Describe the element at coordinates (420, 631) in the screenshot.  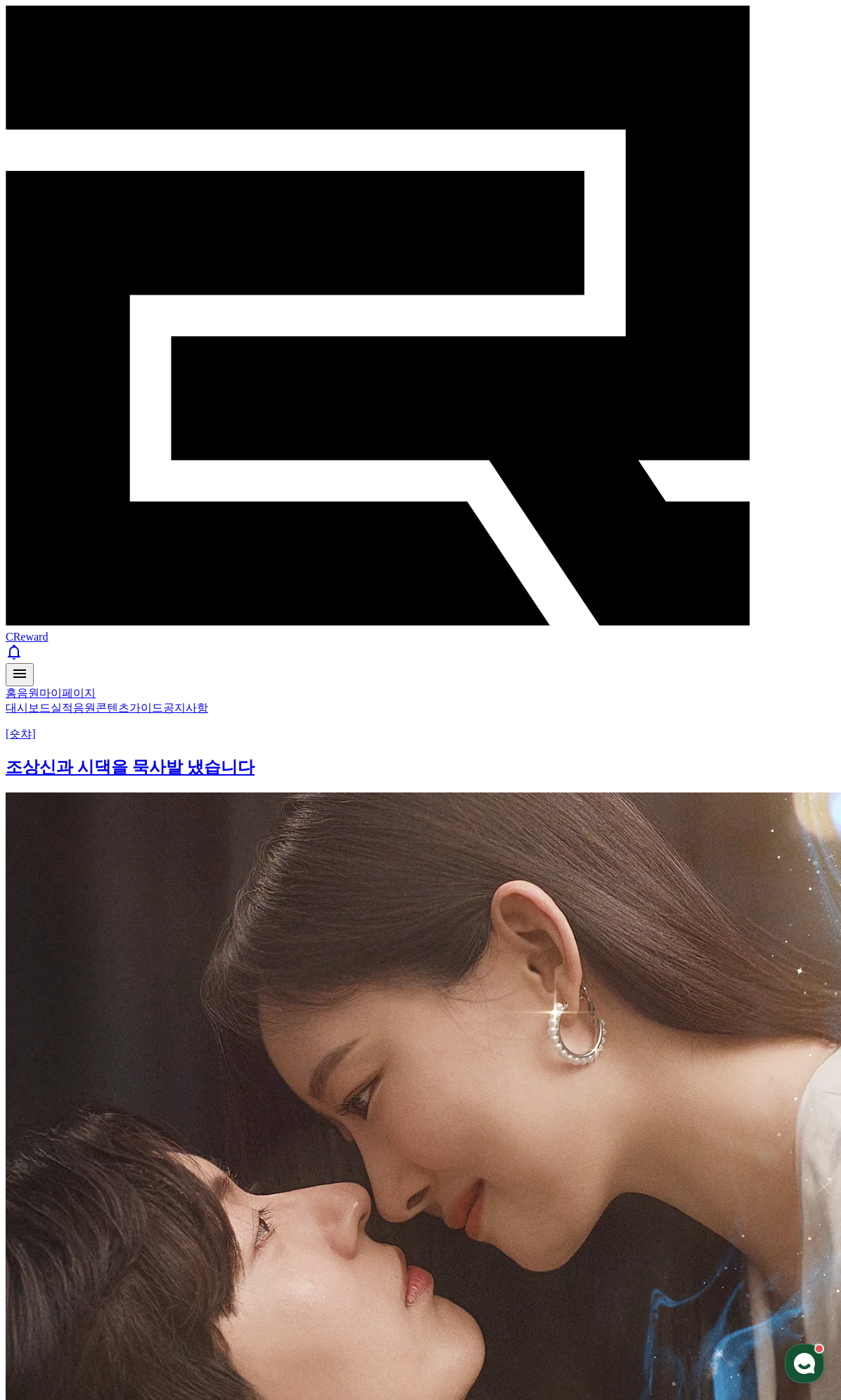
I see `a: CReward` at that location.